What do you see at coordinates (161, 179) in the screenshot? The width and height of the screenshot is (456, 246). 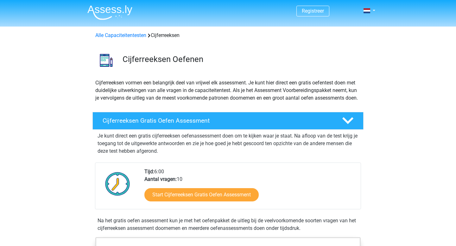 I see `b: Aantal vragen:` at bounding box center [161, 179].